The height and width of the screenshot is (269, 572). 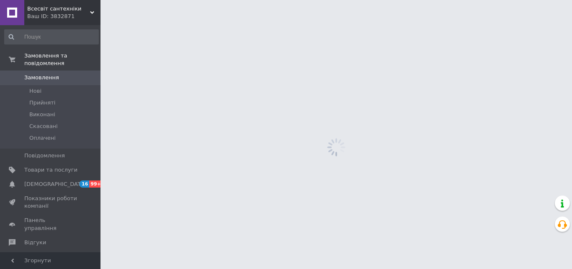 What do you see at coordinates (59, 9) in the screenshot?
I see `span: Всесвіт сантехніки` at bounding box center [59, 9].